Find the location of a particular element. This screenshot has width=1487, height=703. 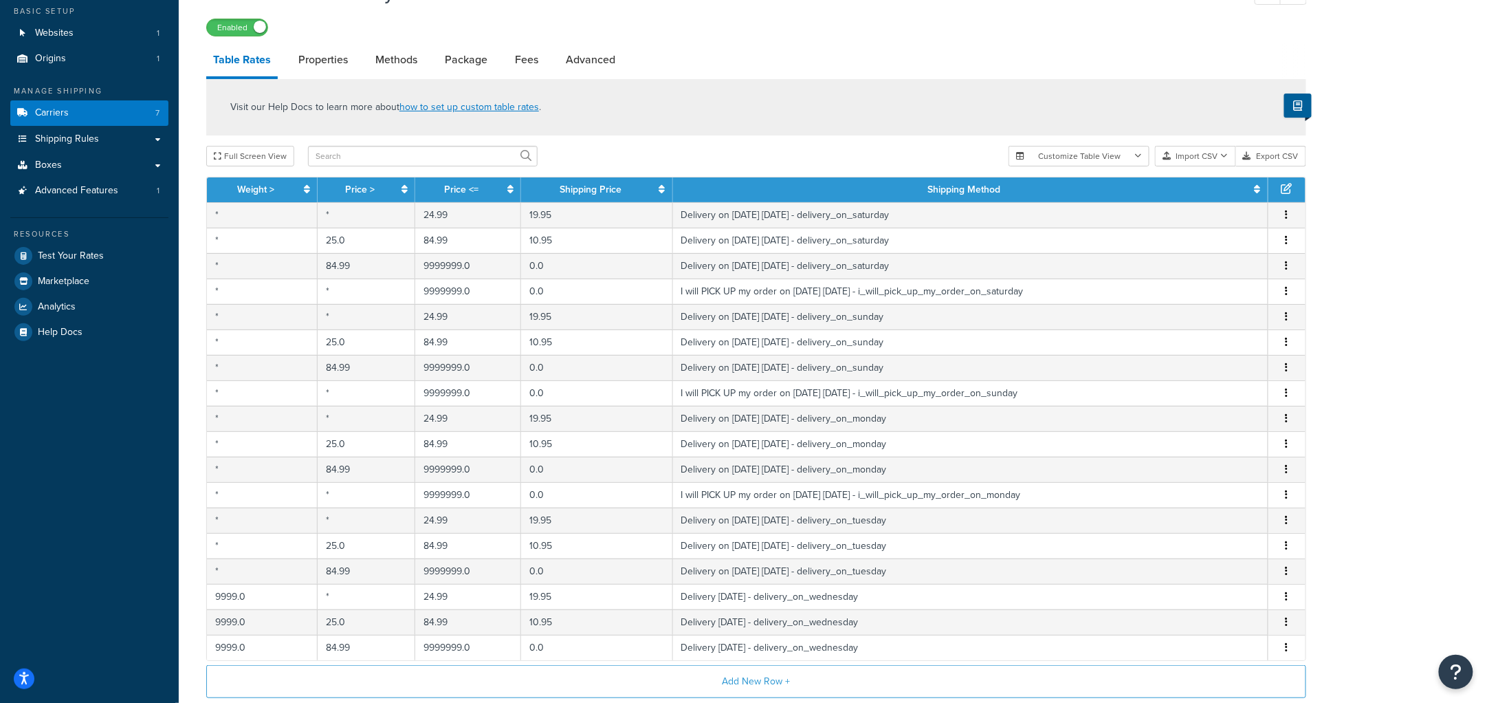

a: Analytics is located at coordinates (89, 307).